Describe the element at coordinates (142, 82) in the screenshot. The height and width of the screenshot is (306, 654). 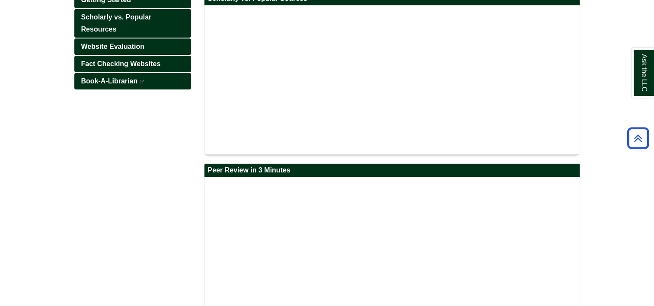
I see `i: This link opens in a new window` at that location.